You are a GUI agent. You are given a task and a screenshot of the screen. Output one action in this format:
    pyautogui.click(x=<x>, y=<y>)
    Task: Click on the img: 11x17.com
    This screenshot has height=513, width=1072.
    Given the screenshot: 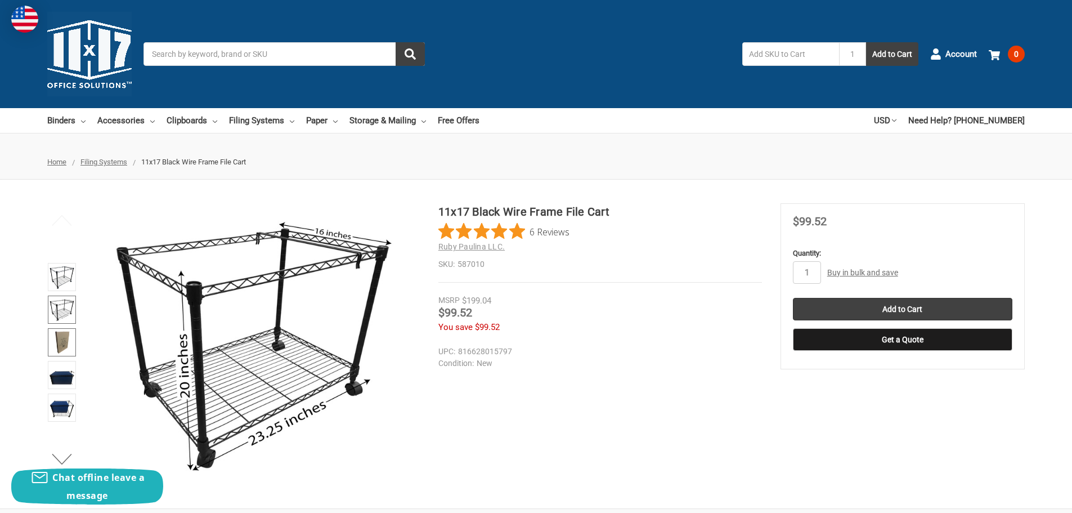 What is the action you would take?
    pyautogui.click(x=89, y=54)
    